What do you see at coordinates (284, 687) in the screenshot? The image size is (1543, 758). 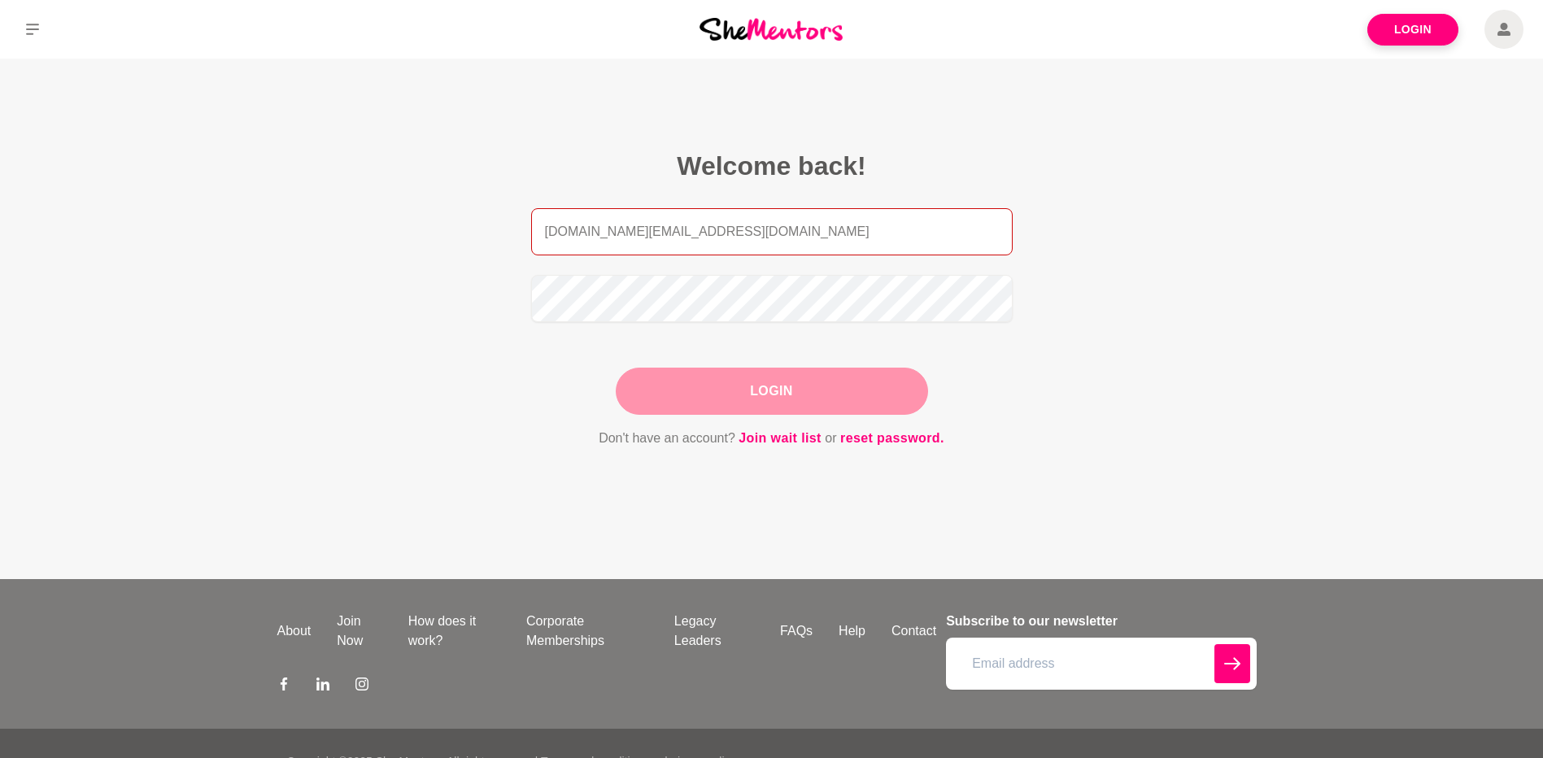 I see `a: Facebook` at bounding box center [284, 687].